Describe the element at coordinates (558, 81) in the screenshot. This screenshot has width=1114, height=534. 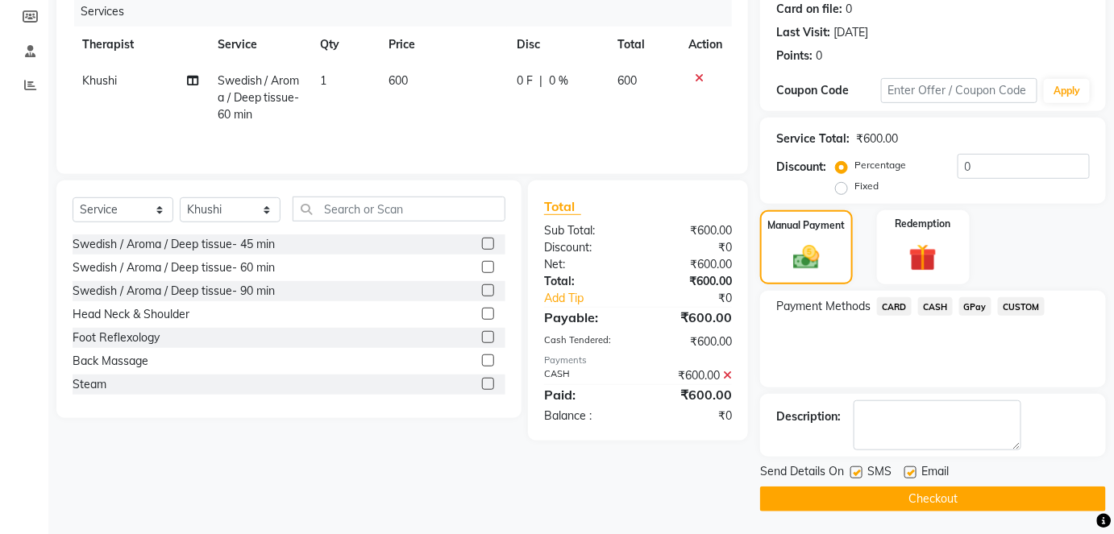
I see `span: 0 %` at that location.